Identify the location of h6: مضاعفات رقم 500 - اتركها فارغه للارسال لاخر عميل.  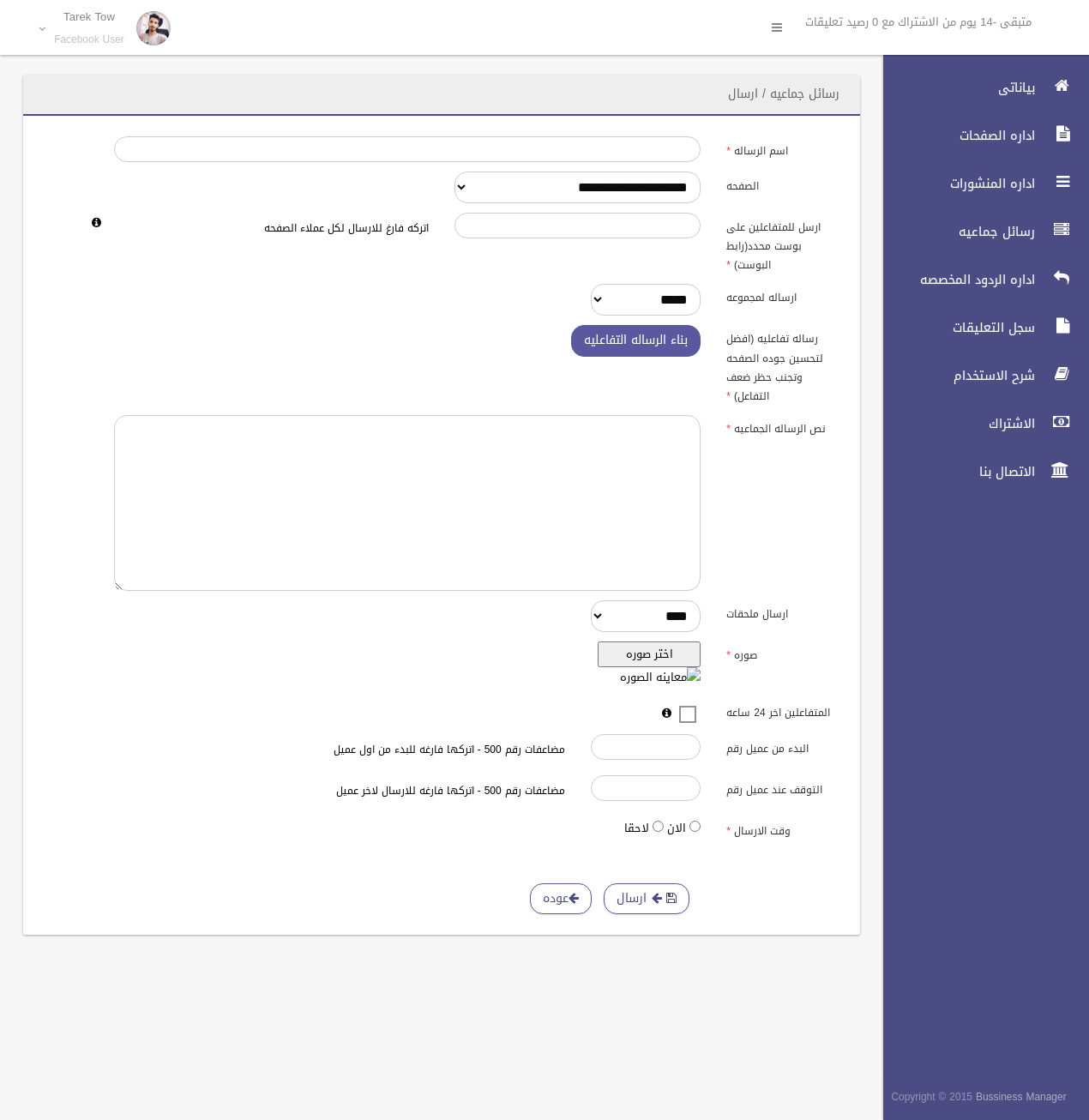
(408, 791).